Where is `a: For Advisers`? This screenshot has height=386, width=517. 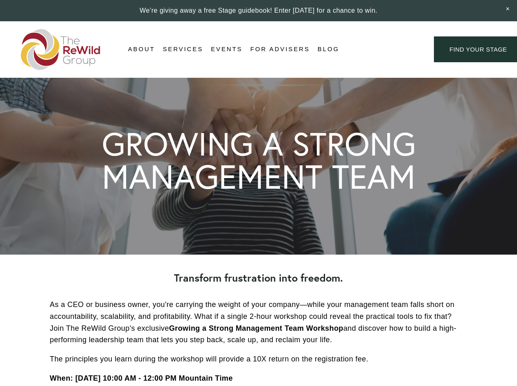 a: For Advisers is located at coordinates (280, 50).